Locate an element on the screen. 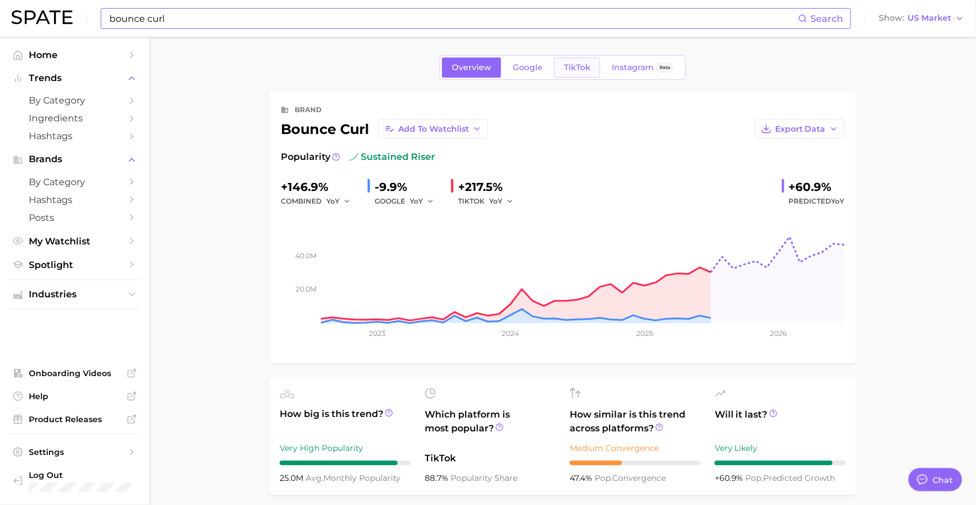 The height and width of the screenshot is (505, 976). span: Predicted is located at coordinates (817, 201).